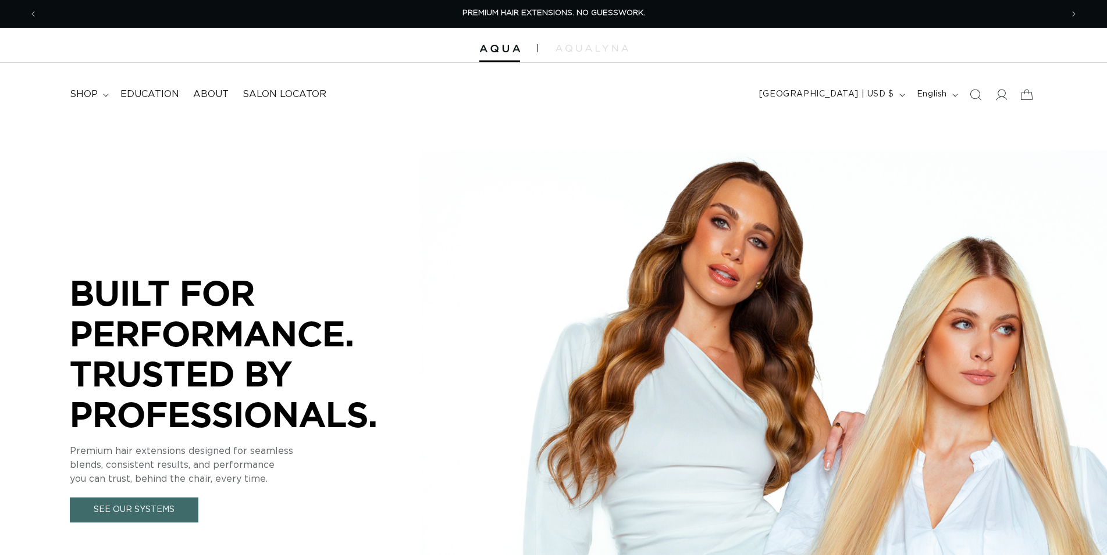 The height and width of the screenshot is (555, 1107). What do you see at coordinates (936, 95) in the screenshot?
I see `button: English` at bounding box center [936, 95].